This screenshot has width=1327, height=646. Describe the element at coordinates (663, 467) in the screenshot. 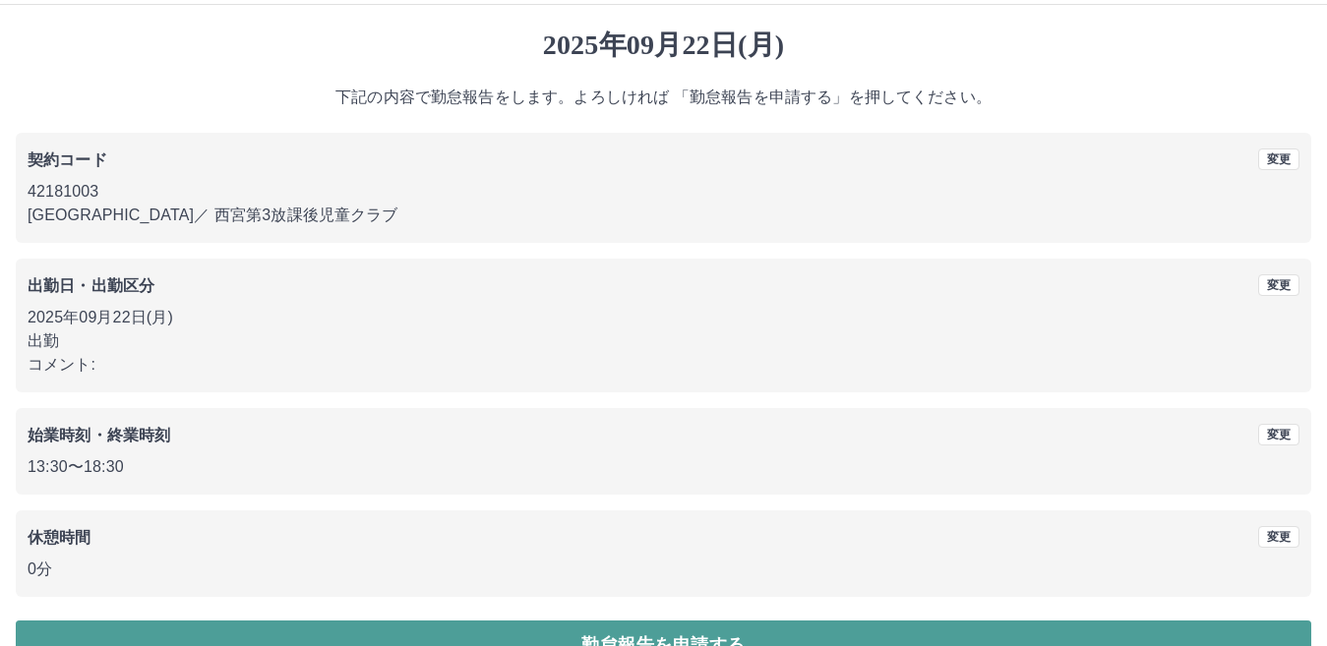

I see `p: 13:30 〜 18:30` at that location.